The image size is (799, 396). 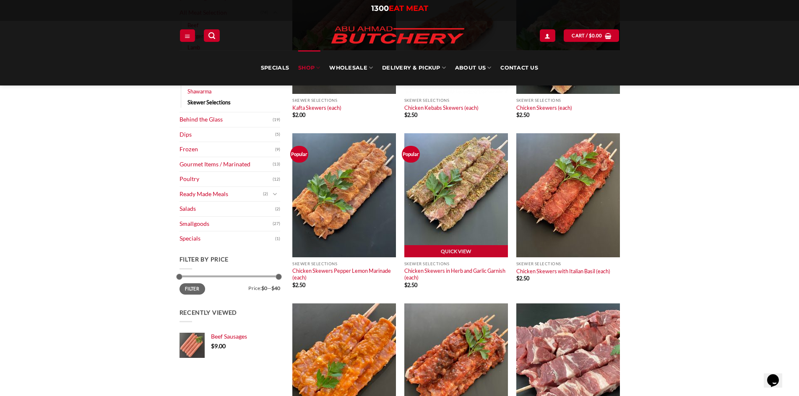 I want to click on button: Toggle, so click(x=275, y=194).